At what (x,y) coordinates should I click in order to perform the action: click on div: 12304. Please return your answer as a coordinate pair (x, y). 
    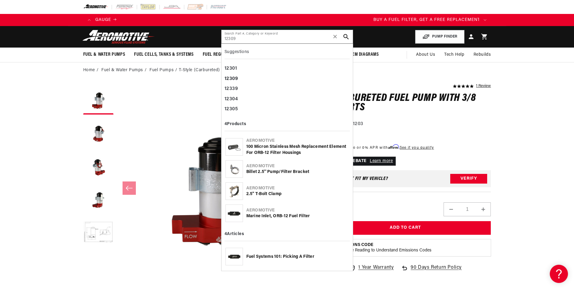
    Looking at the image, I should click on (287, 99).